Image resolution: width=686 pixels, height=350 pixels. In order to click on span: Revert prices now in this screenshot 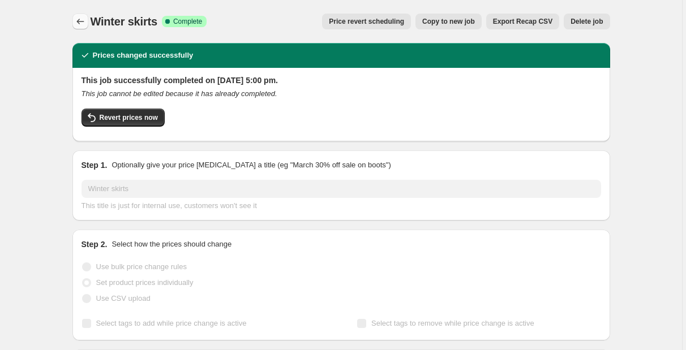, I will do `click(128, 118)`.